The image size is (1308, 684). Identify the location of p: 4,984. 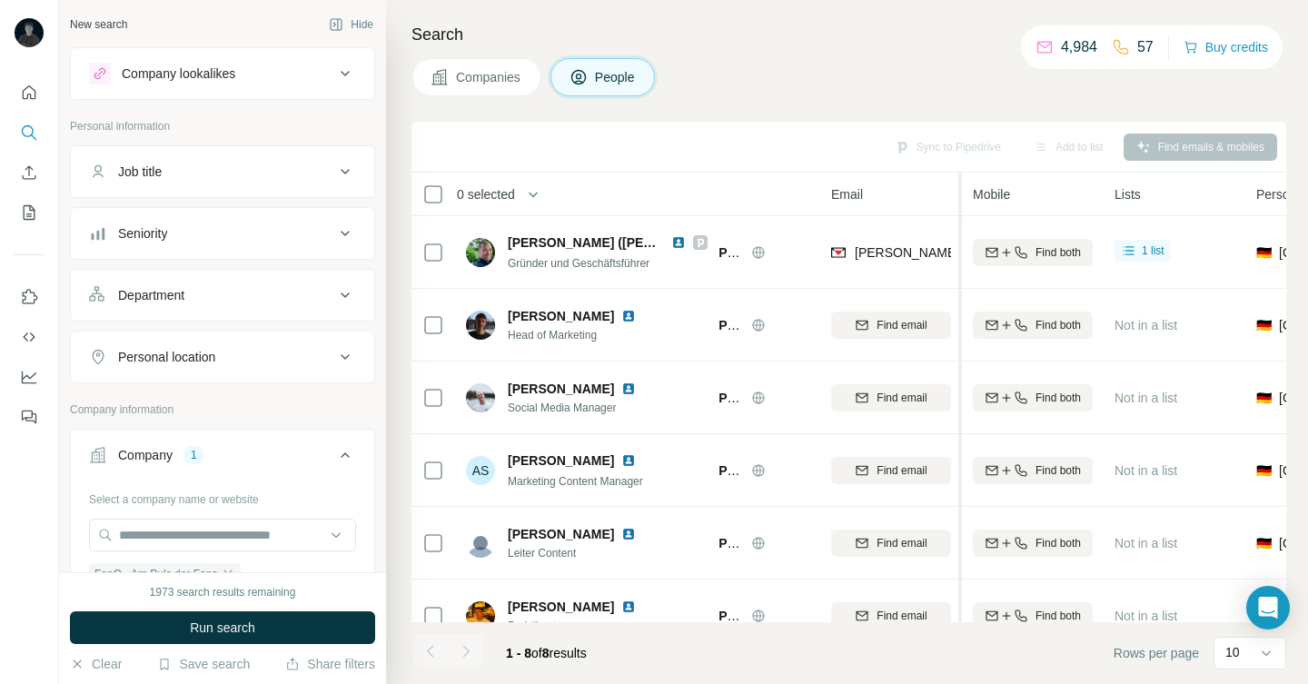
(1079, 47).